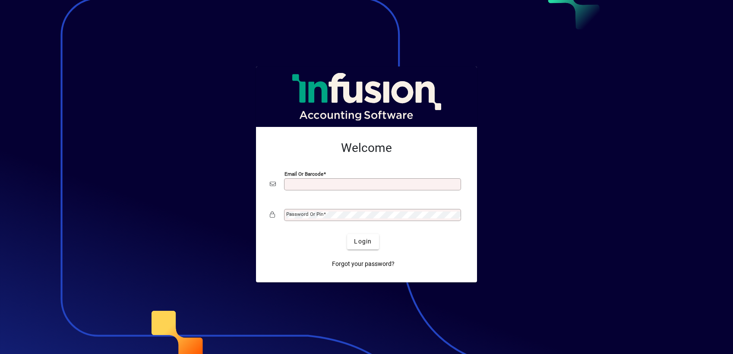 The width and height of the screenshot is (733, 354). What do you see at coordinates (305, 214) in the screenshot?
I see `mat-label: Password or Pin` at bounding box center [305, 214].